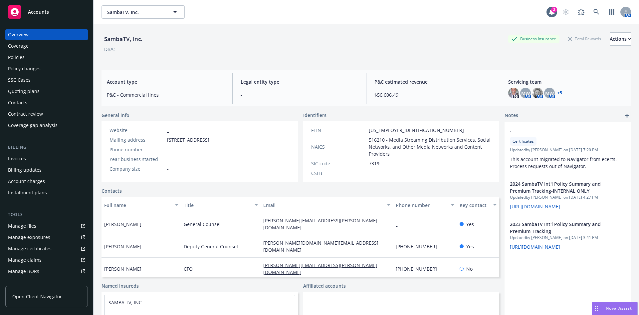  I want to click on div: Phone number, so click(137, 149).